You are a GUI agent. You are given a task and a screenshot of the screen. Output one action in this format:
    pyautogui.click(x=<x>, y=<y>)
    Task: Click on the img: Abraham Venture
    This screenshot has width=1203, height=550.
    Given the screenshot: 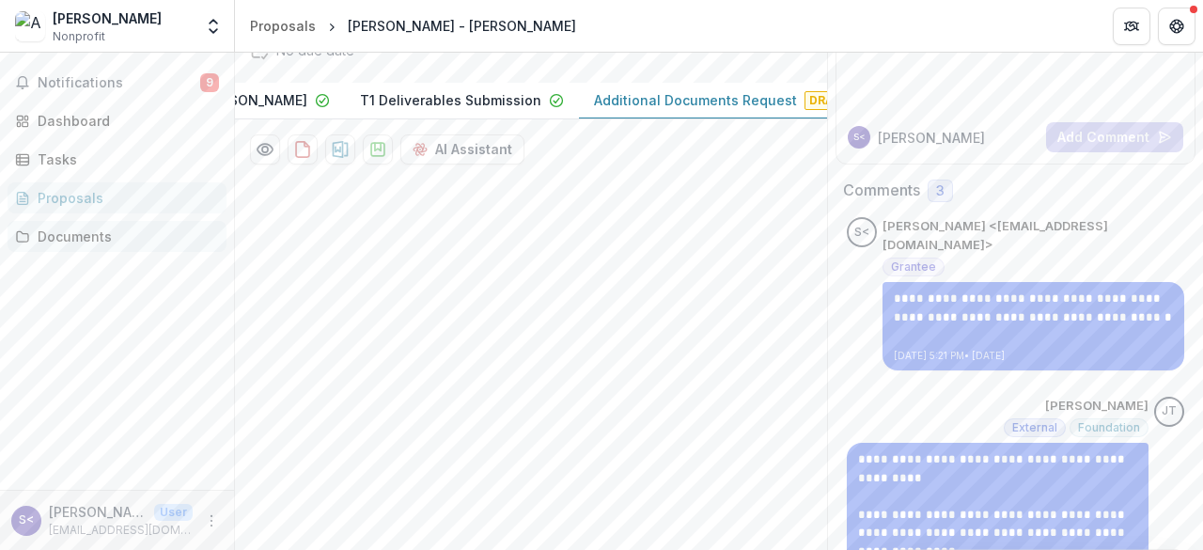 What is the action you would take?
    pyautogui.click(x=30, y=26)
    